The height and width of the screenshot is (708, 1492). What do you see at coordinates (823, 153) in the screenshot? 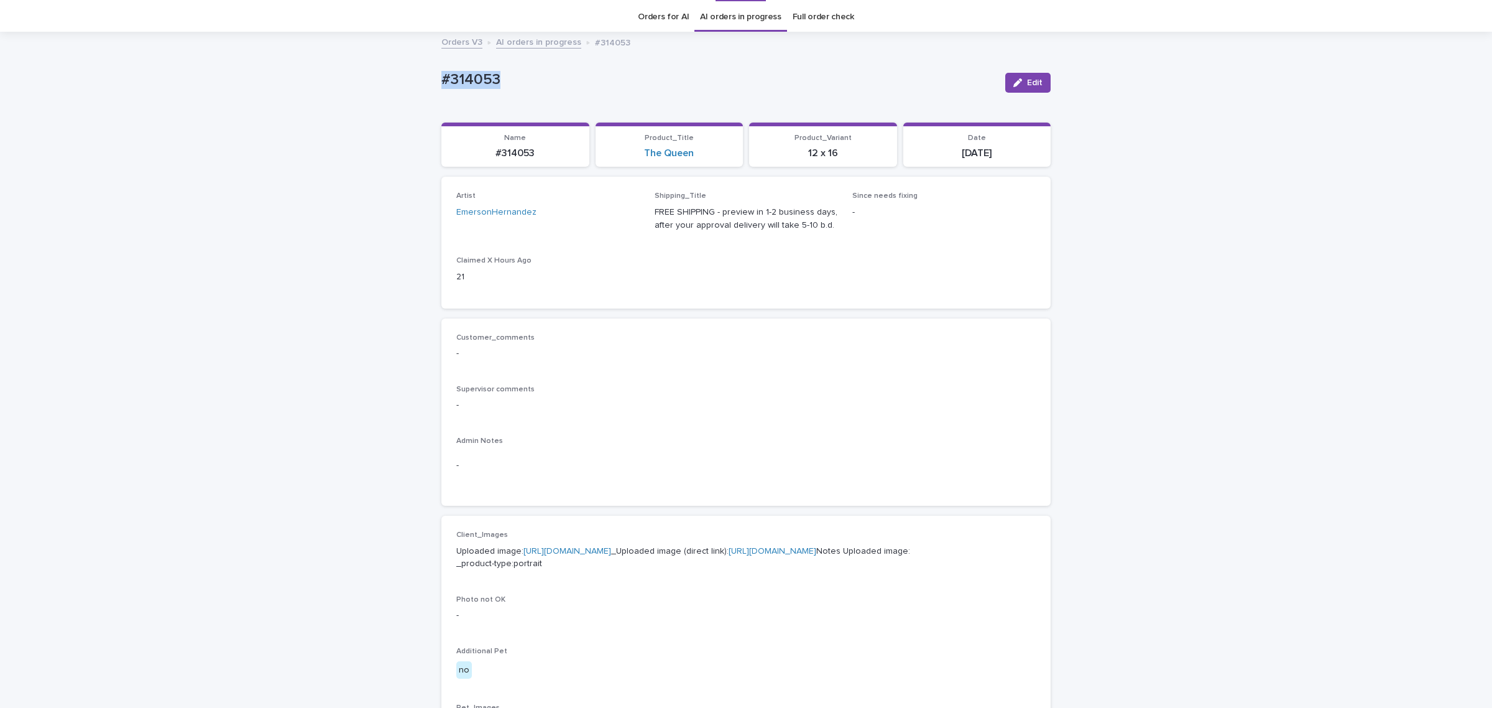
I see `p: 12 x 16` at bounding box center [823, 153].